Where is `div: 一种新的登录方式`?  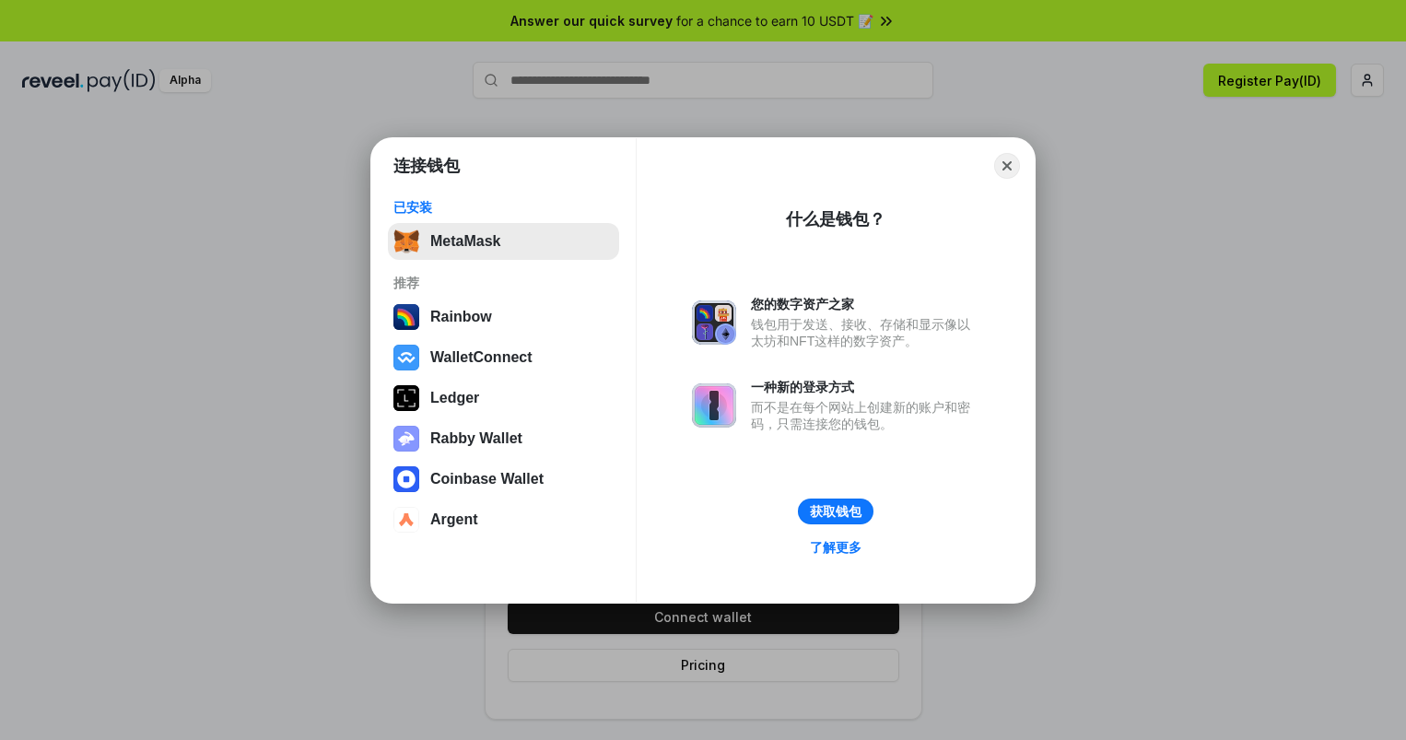
div: 一种新的登录方式 is located at coordinates (865, 387).